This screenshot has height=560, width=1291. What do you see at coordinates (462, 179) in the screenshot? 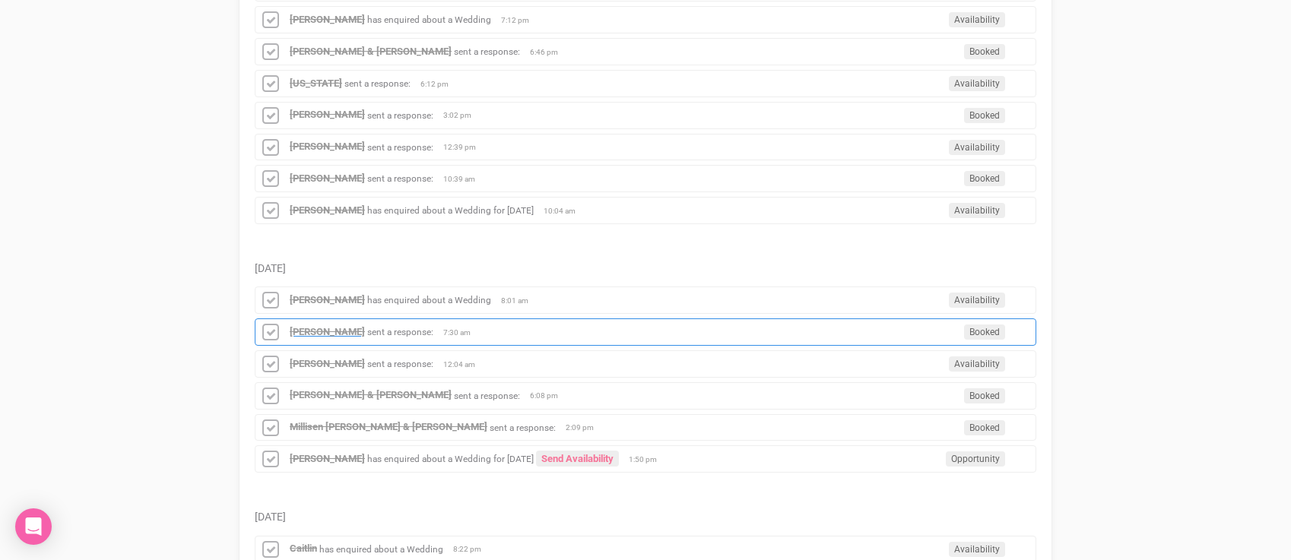
I see `span: 10:39 am` at bounding box center [462, 179].